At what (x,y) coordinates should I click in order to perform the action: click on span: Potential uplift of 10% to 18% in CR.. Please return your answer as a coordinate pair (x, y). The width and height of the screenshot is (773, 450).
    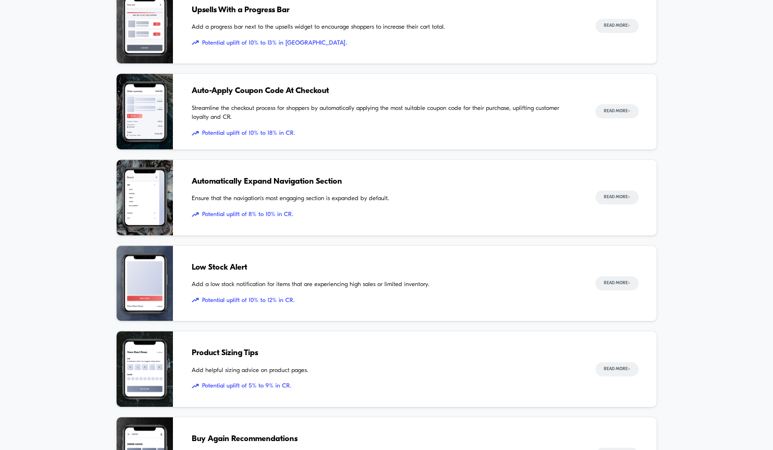
    Looking at the image, I should click on (384, 133).